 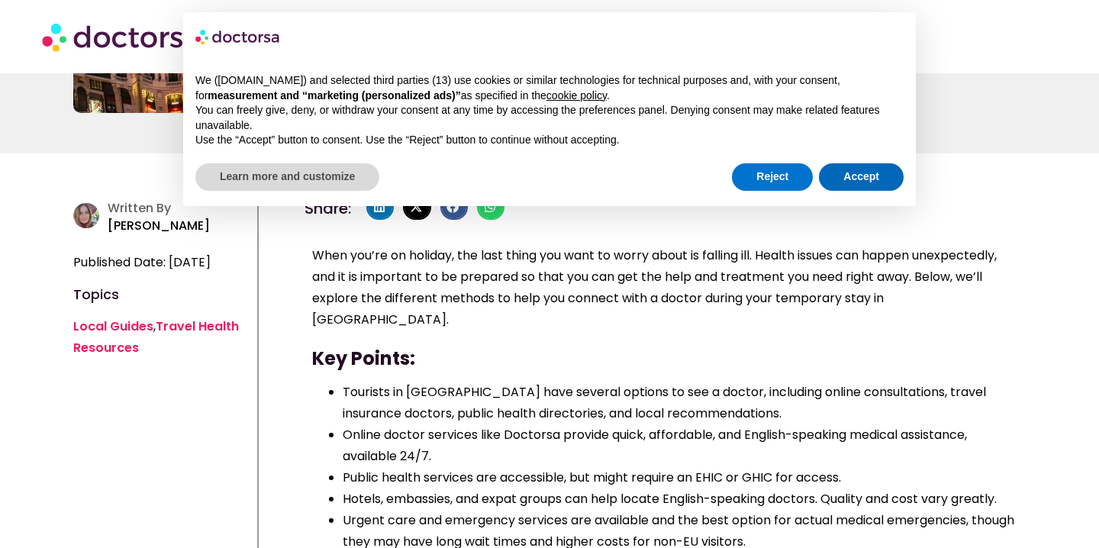 What do you see at coordinates (654, 287) in the screenshot?
I see `span: When you’re on holiday, the last thing you want to worry about is falling ill. Health issues can ...` at bounding box center [654, 287].